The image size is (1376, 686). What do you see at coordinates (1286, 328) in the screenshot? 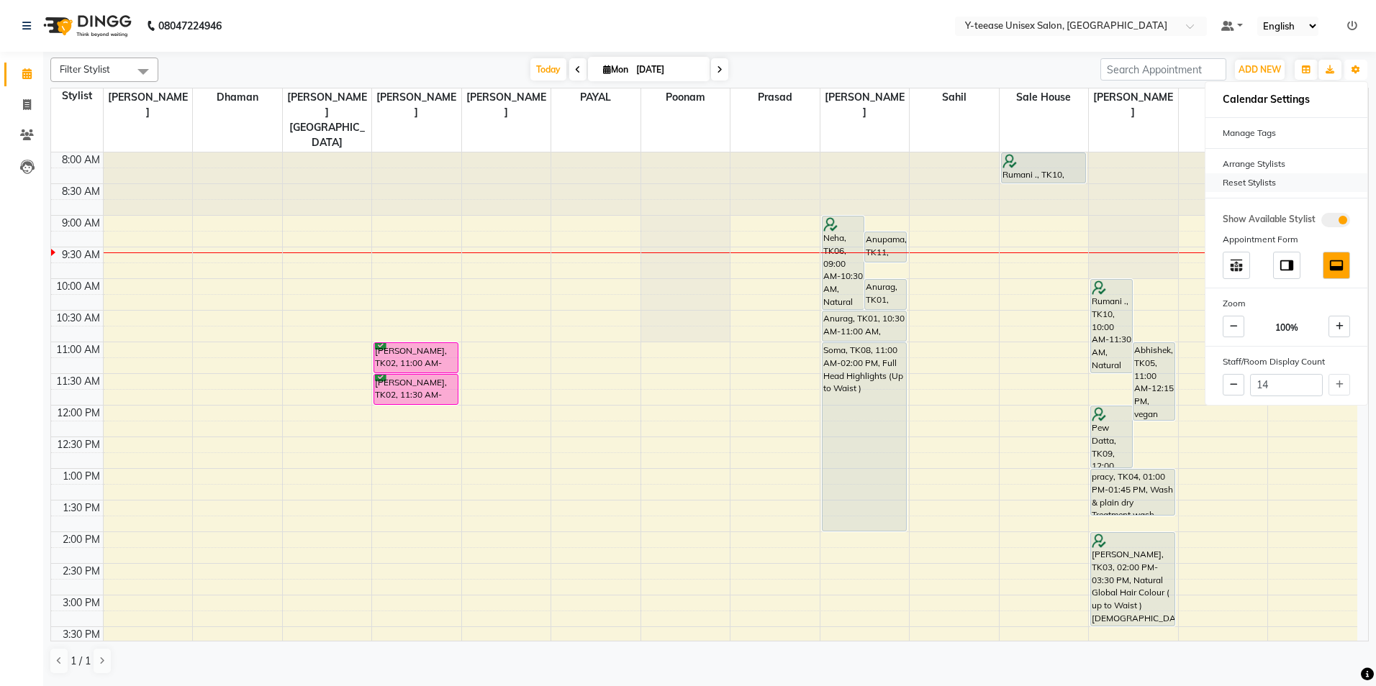
I see `span: 100%` at bounding box center [1286, 328].